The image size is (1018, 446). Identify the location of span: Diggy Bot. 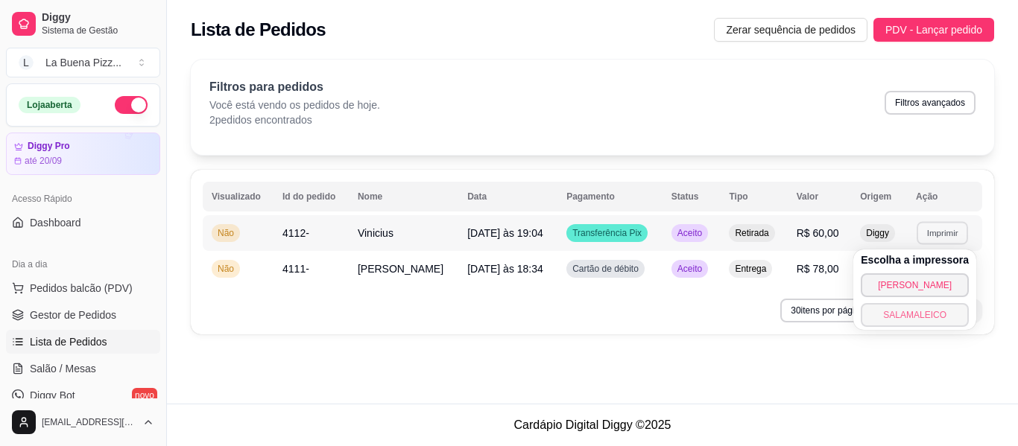
(52, 396).